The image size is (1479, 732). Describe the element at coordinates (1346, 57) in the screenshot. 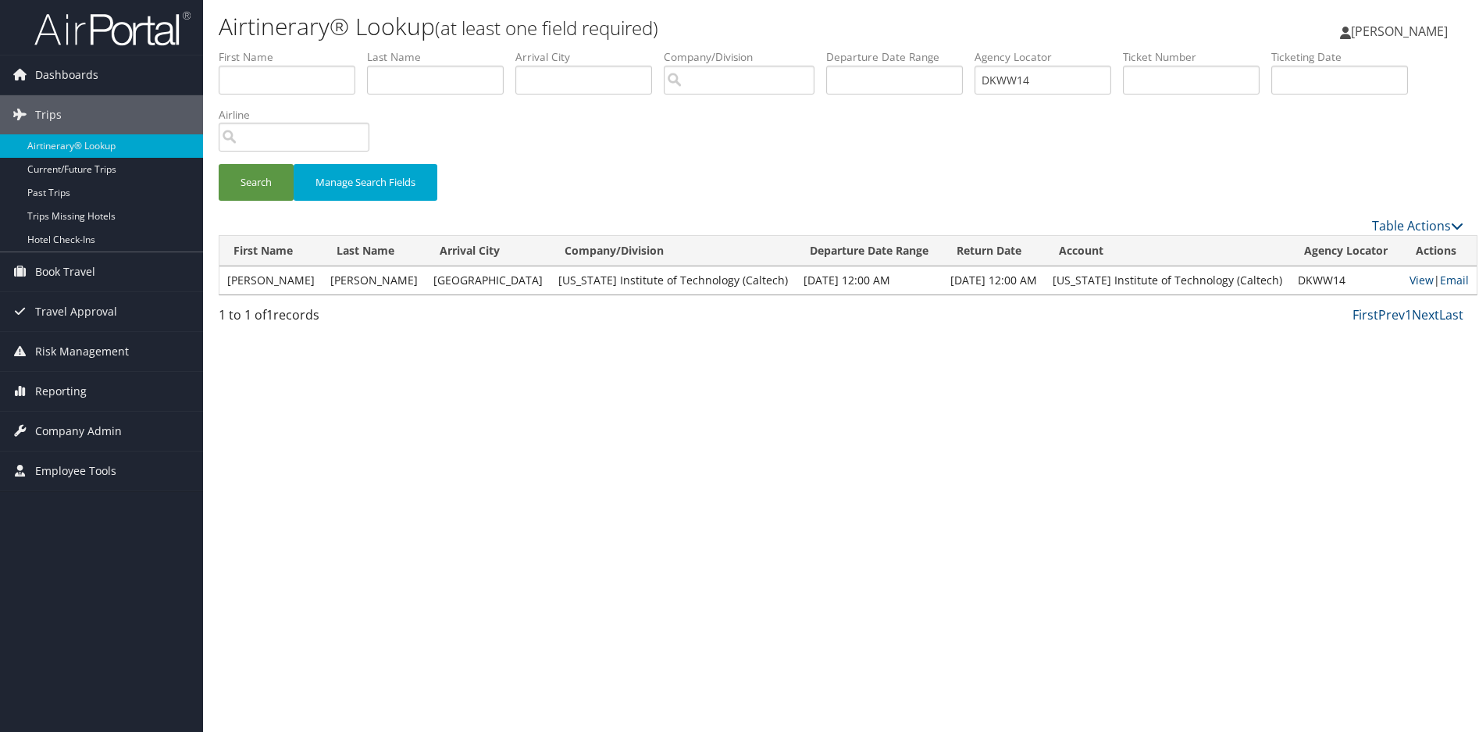

I see `label: Ticketing Date` at that location.